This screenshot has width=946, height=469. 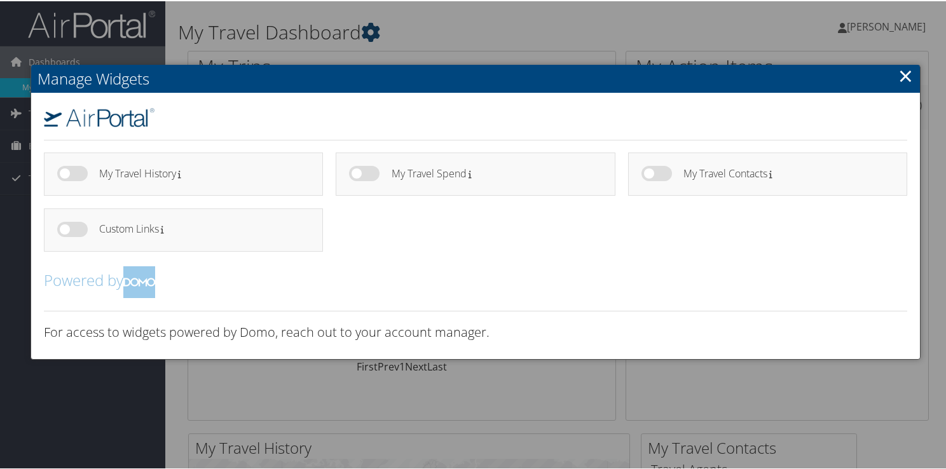 What do you see at coordinates (476, 281) in the screenshot?
I see `h2: Powered by` at bounding box center [476, 281].